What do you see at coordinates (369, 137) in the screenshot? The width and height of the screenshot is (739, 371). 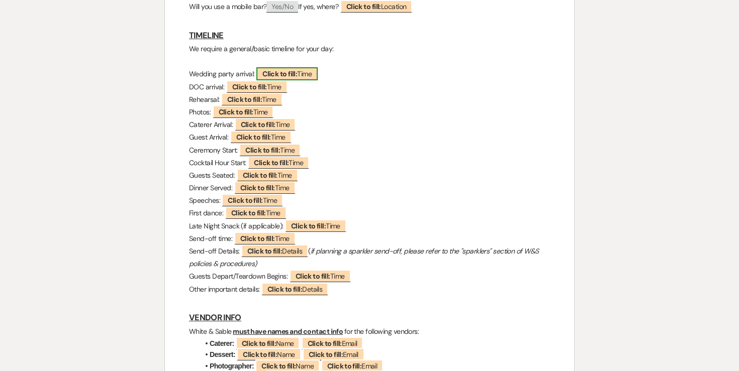 I see `p: Guest Arrival:` at bounding box center [369, 137].